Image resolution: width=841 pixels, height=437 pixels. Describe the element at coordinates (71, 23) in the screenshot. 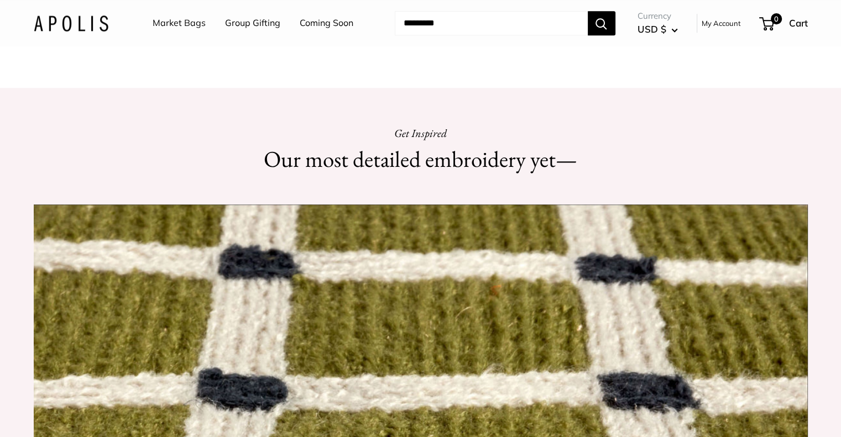

I see `img: Apolis` at that location.